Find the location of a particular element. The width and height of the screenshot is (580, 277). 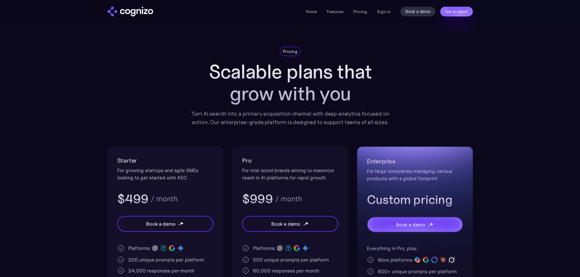

img: cognizo logo is located at coordinates (130, 12).